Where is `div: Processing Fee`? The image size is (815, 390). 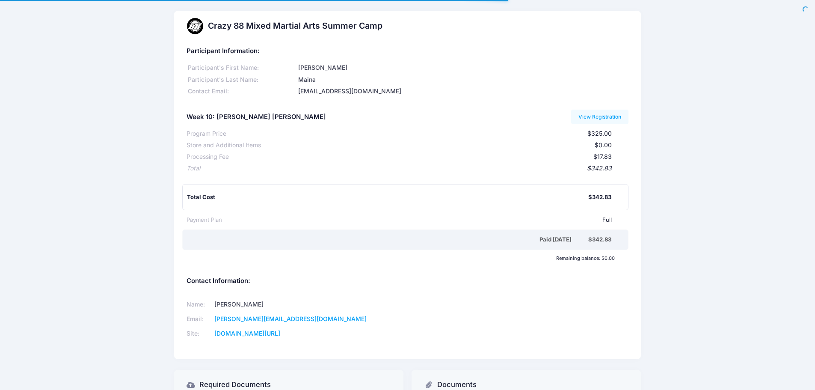 div: Processing Fee is located at coordinates (207, 157).